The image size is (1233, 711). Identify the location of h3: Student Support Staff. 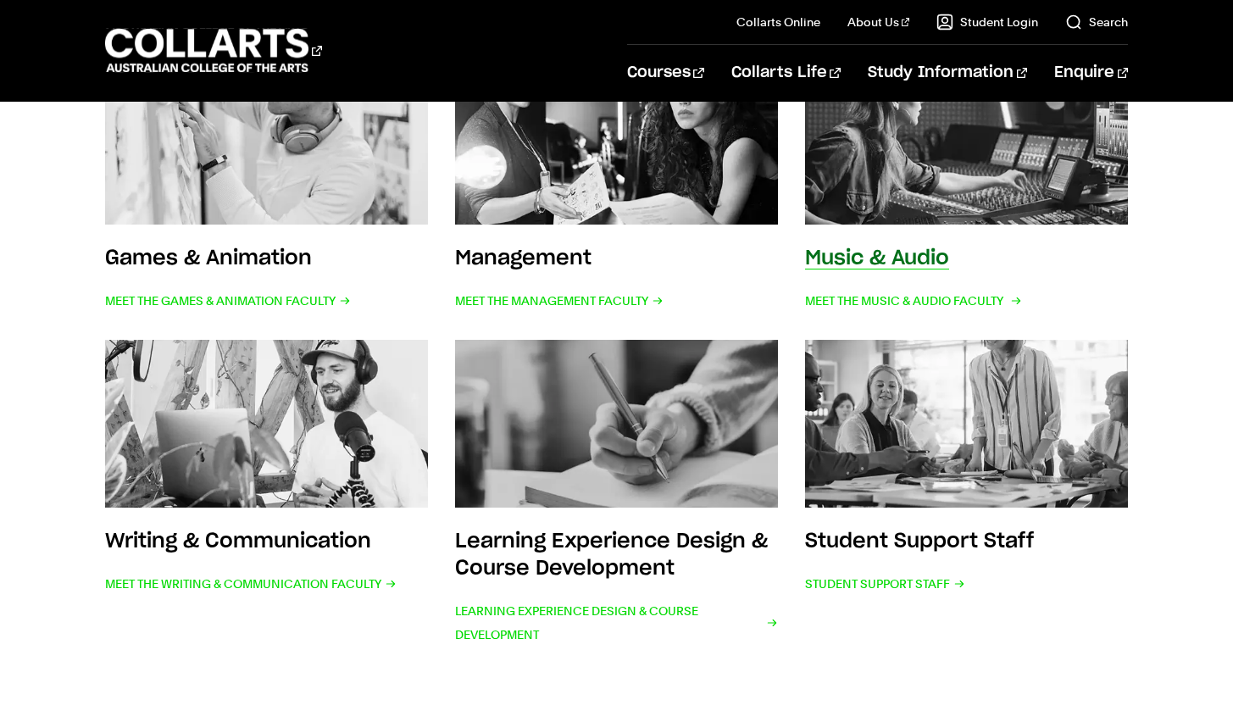
(919, 541).